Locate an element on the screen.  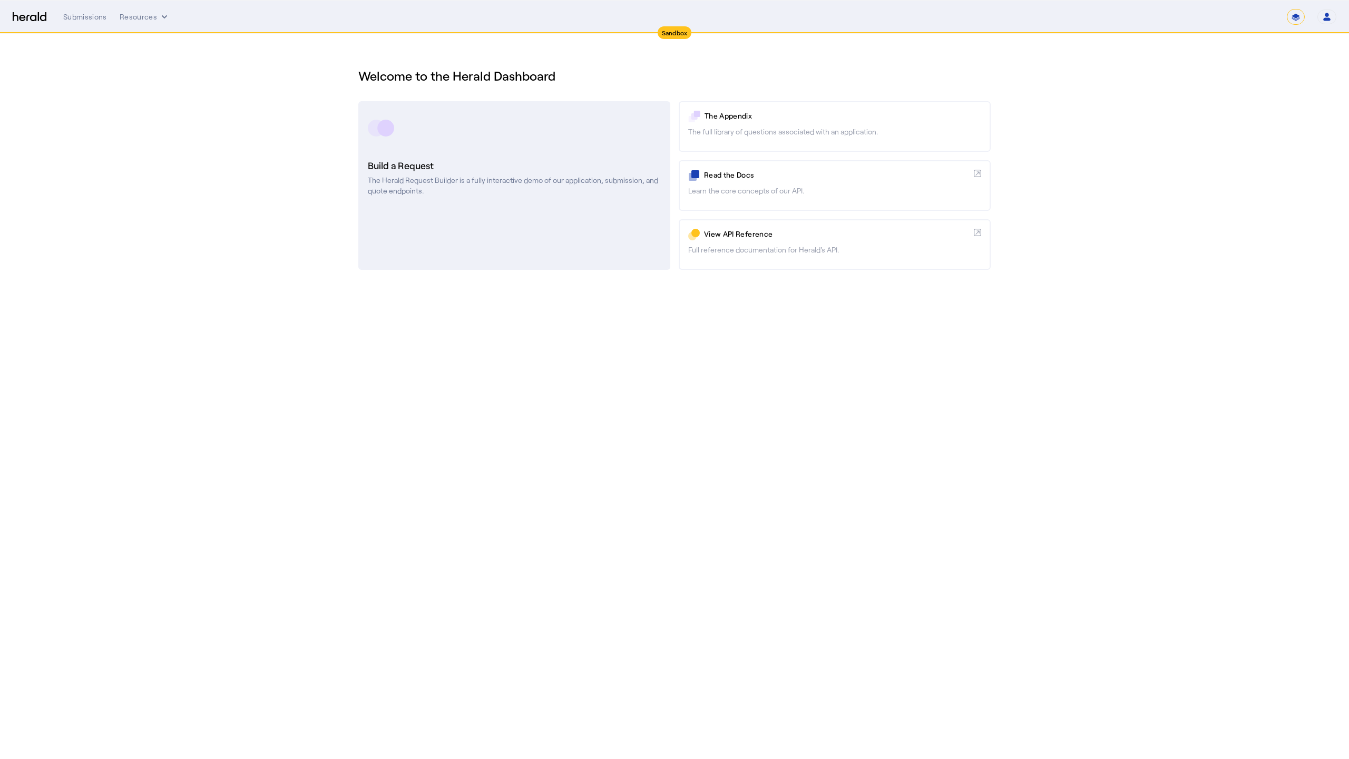
p: The Herald Request Builder is a fully interactive demo of our application, submission, and quote ... is located at coordinates (514, 186).